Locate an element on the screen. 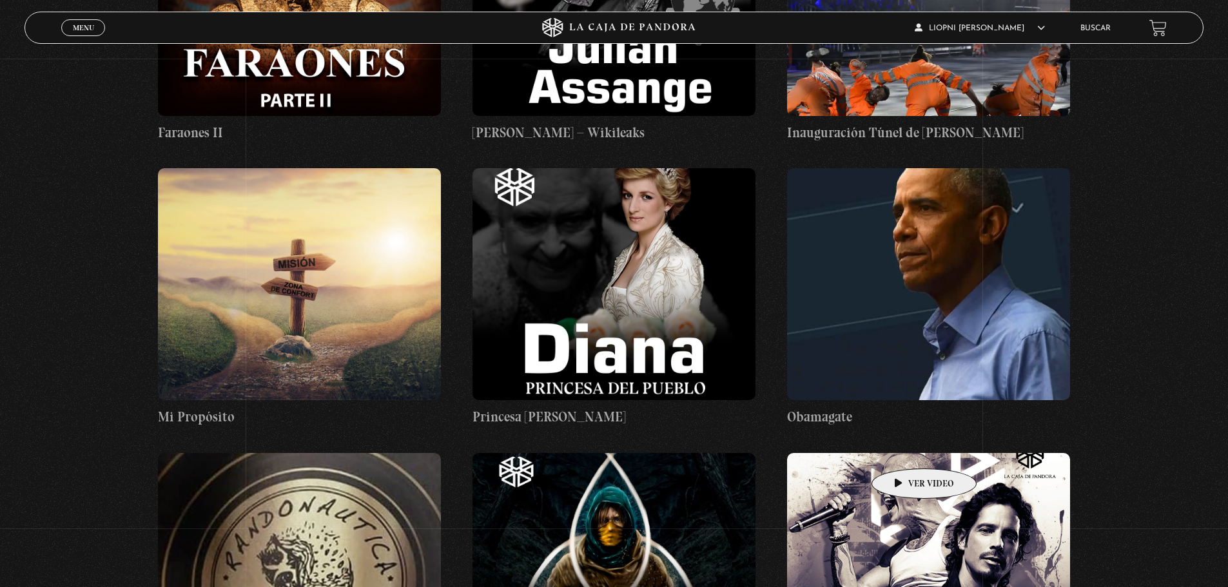 The height and width of the screenshot is (587, 1228). a: Mi Propósito is located at coordinates (299, 298).